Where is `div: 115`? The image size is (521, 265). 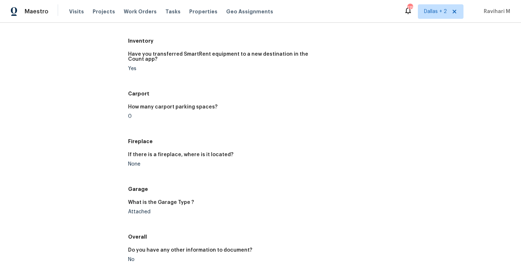
div: 115 is located at coordinates (410, 8).